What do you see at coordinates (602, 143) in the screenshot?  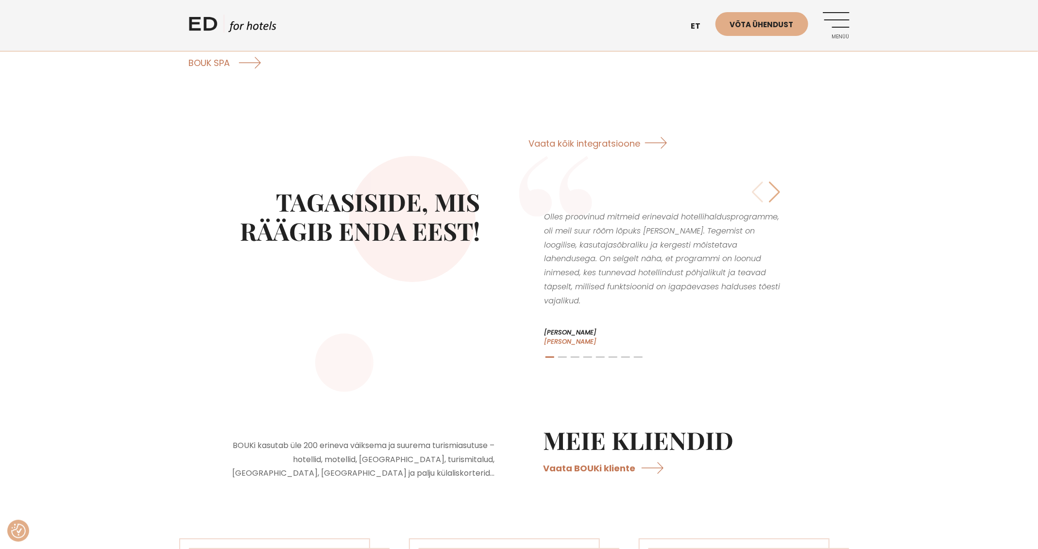 I see `a: Vaata kõik integratsioone` at bounding box center [602, 143].